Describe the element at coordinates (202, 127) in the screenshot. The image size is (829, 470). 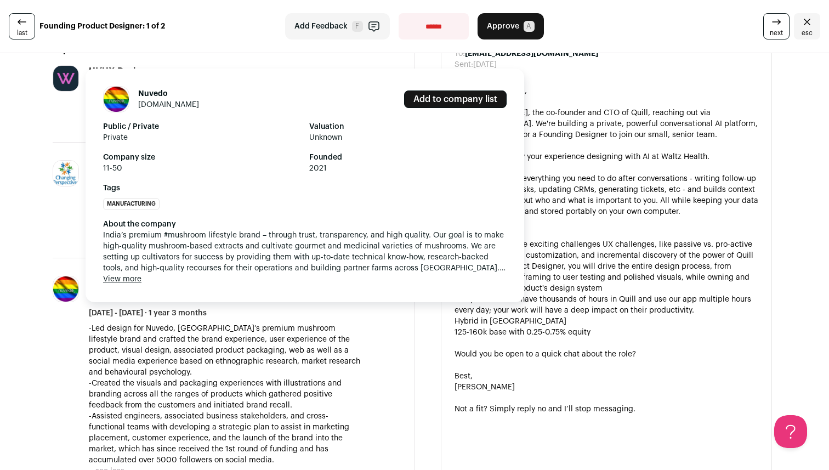
I see `strong: Public / Private` at that location.